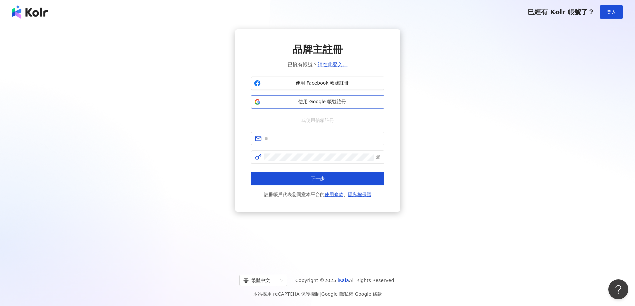  I want to click on span: eye-invisible, so click(378, 157).